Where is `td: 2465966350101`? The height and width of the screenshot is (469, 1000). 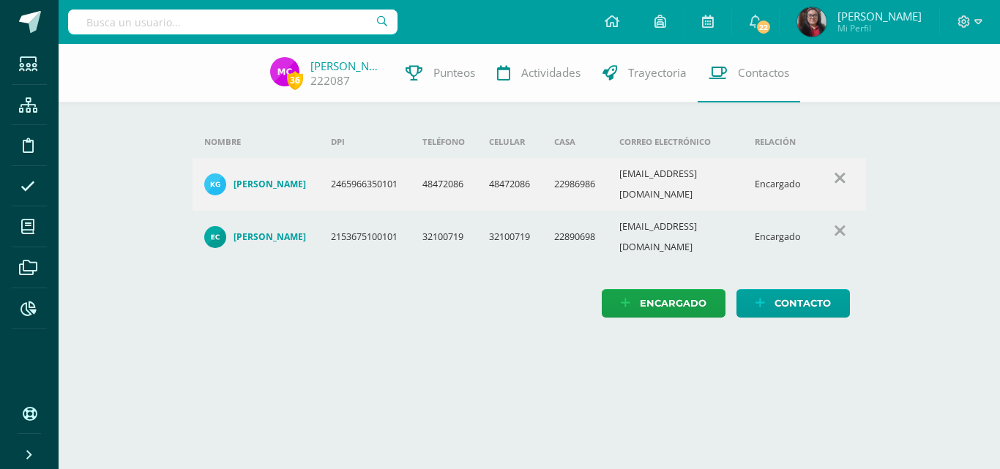 td: 2465966350101 is located at coordinates (364, 184).